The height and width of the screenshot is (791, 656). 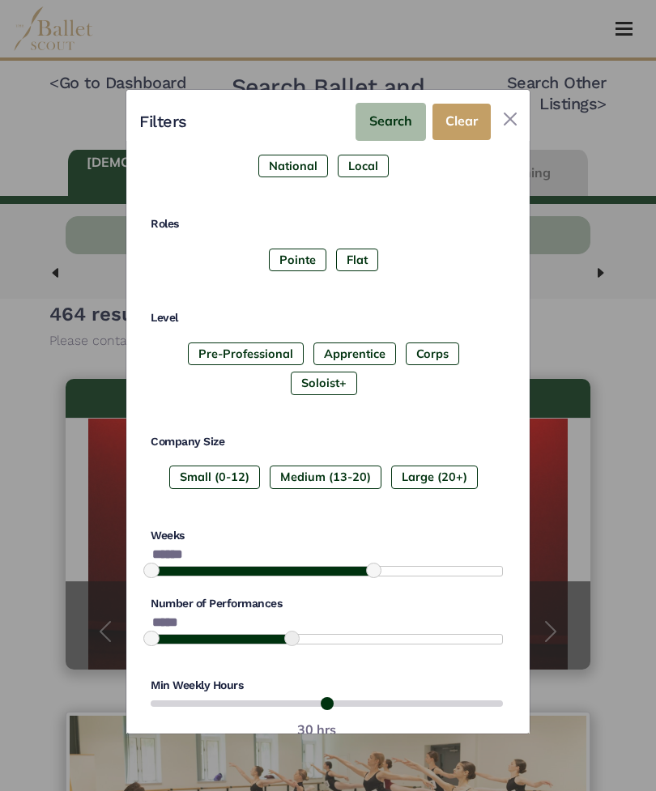 What do you see at coordinates (355, 354) in the screenshot?
I see `label: Apprentice` at bounding box center [355, 354].